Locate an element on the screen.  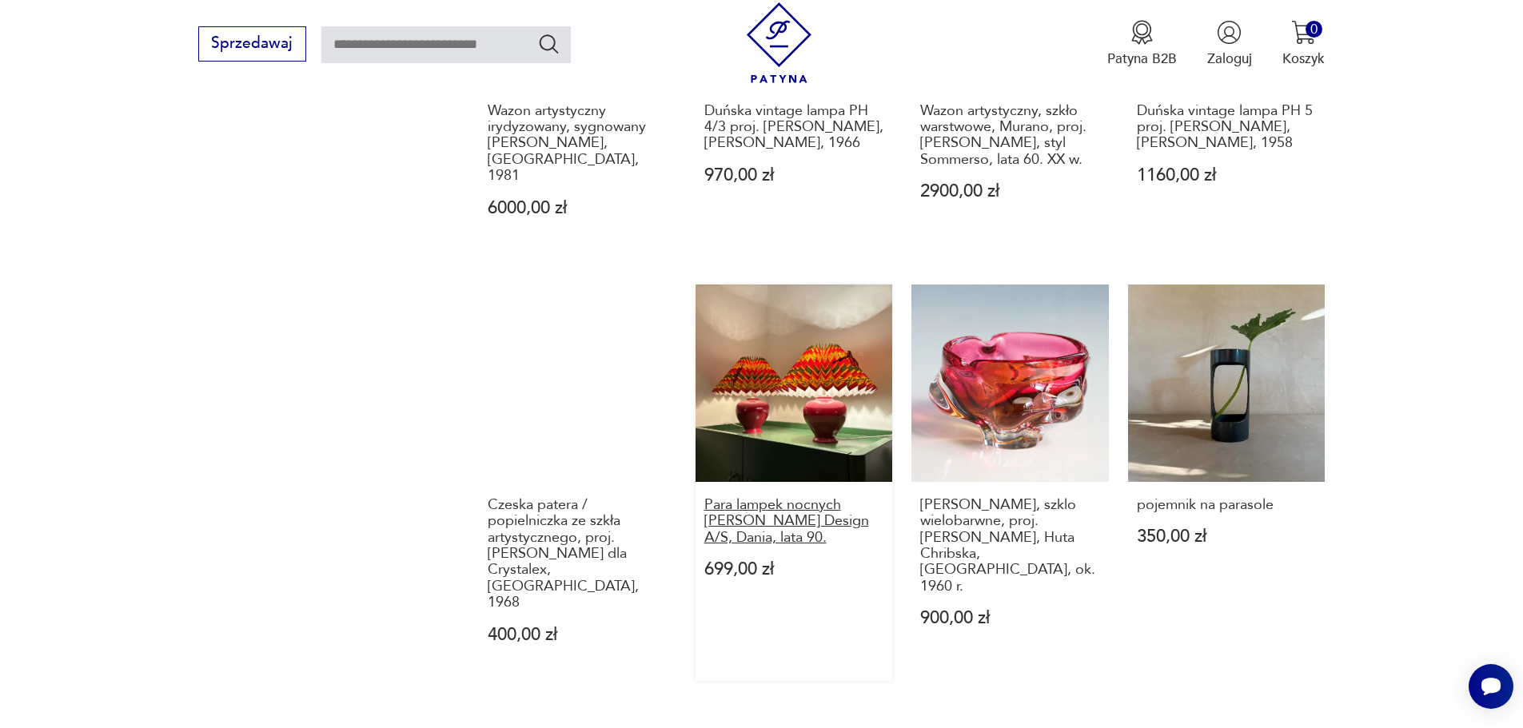
p: 350,00 zł is located at coordinates (1226, 536).